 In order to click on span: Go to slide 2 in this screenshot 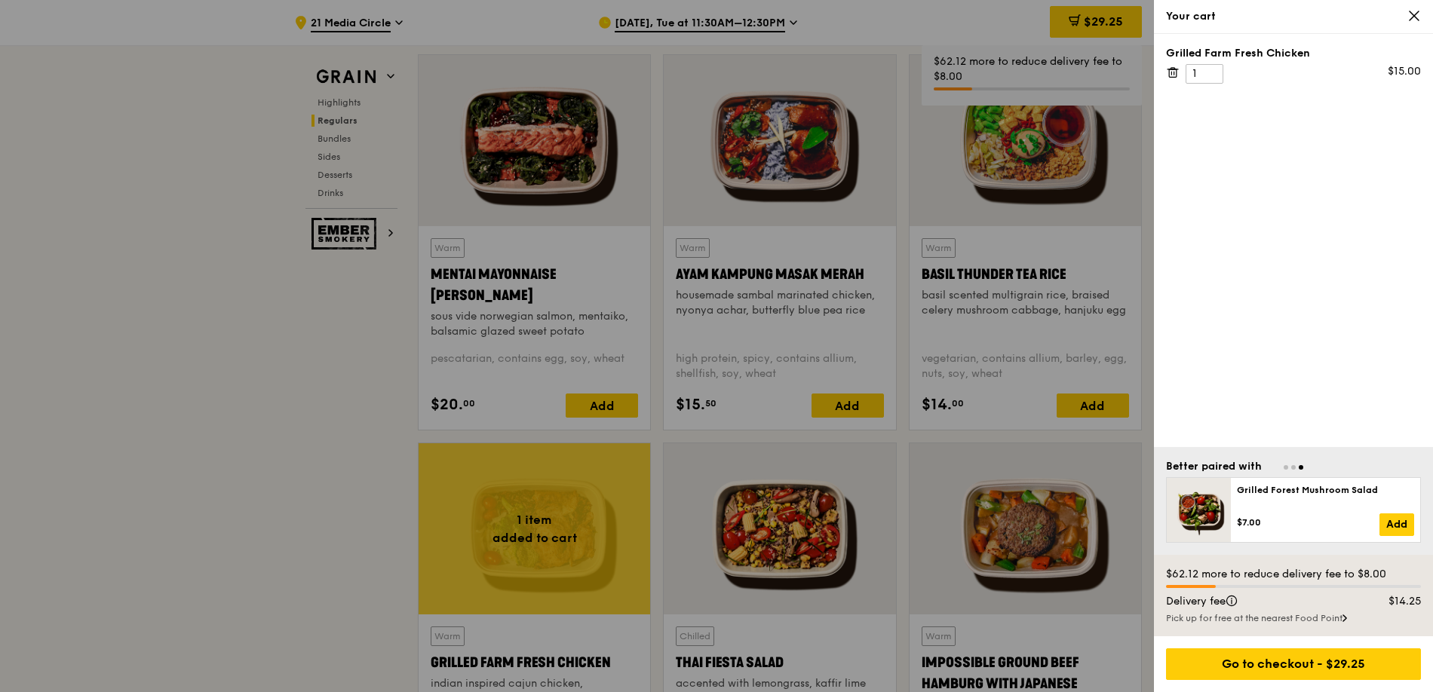, I will do `click(1293, 468)`.